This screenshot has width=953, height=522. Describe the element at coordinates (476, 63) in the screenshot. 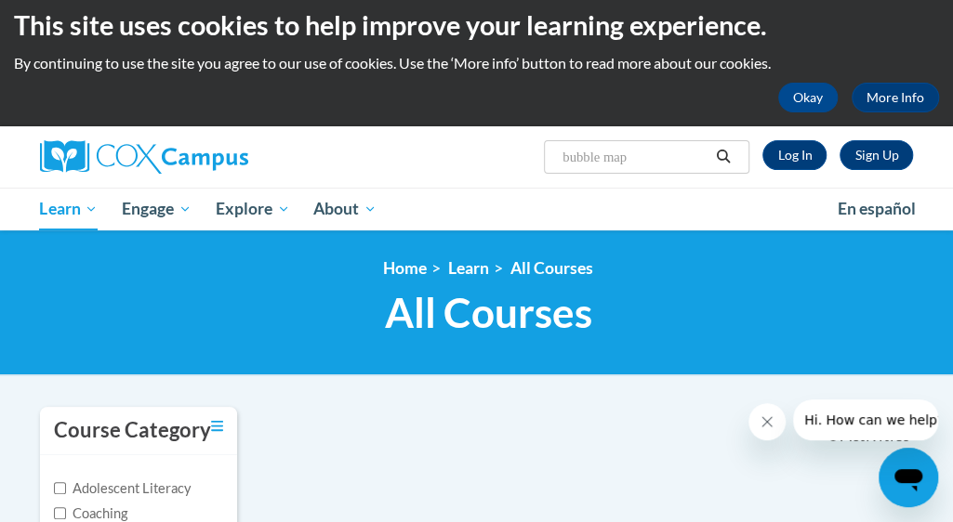

I see `p: By continuing to use the site you agree to our use of cookies. Use the ‘More info’ button to read...` at that location.